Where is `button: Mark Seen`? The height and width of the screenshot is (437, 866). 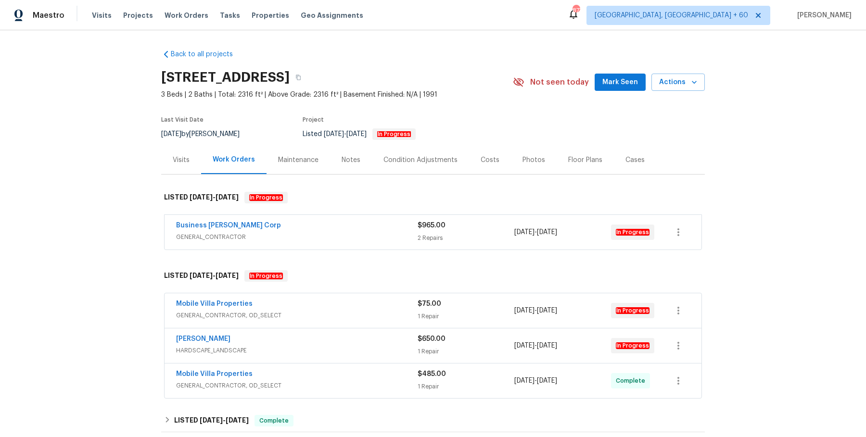 button: Mark Seen is located at coordinates (620, 82).